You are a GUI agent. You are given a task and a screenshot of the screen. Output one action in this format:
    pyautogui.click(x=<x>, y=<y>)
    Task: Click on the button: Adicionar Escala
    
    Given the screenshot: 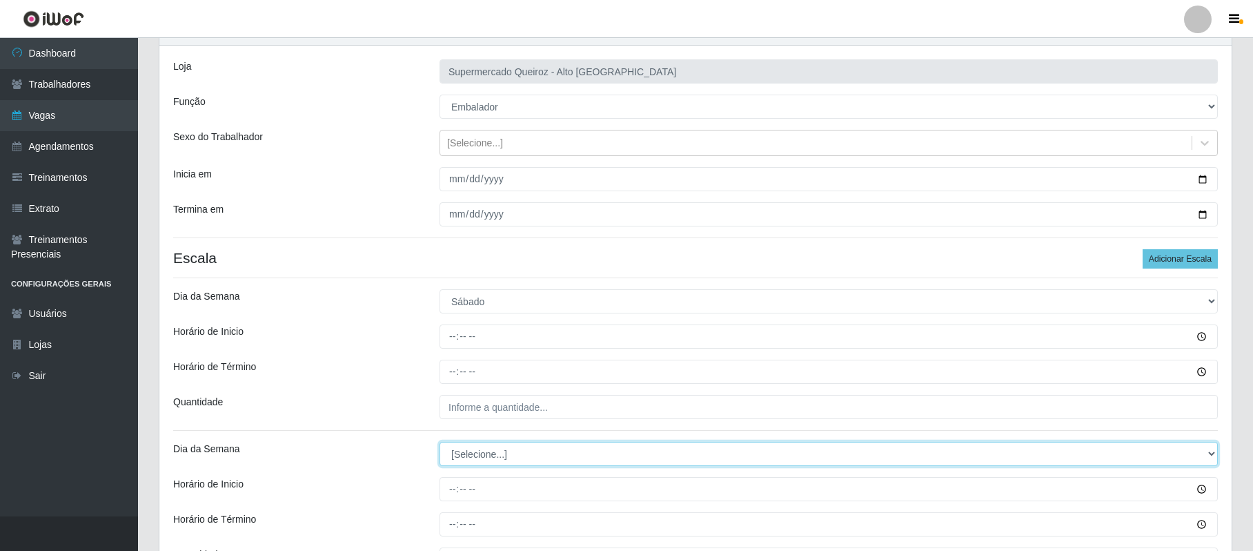 What is the action you would take?
    pyautogui.click(x=1180, y=259)
    